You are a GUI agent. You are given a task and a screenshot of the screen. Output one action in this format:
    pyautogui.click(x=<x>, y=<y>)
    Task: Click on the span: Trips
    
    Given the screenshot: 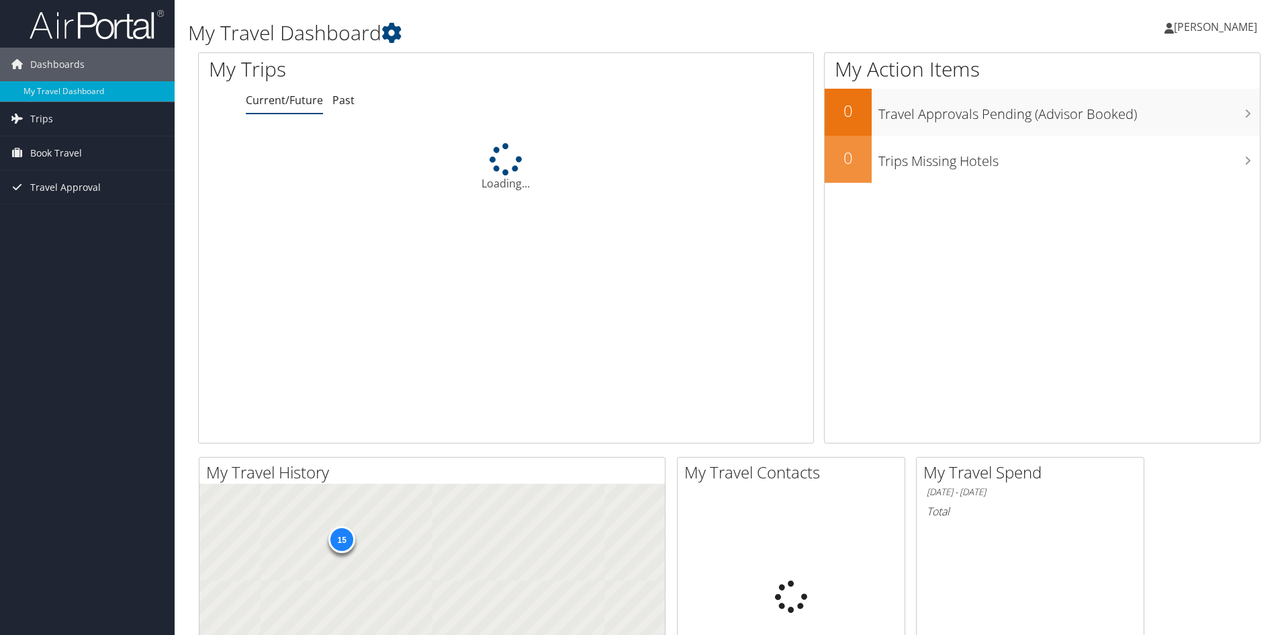 What is the action you would take?
    pyautogui.click(x=42, y=119)
    